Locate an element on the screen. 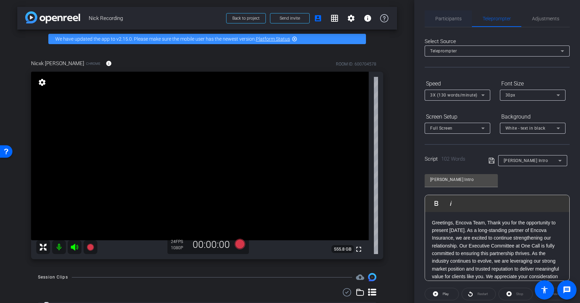 Image resolution: width=580 pixels, height=303 pixels. mat-icon: fullscreen is located at coordinates (359, 250).